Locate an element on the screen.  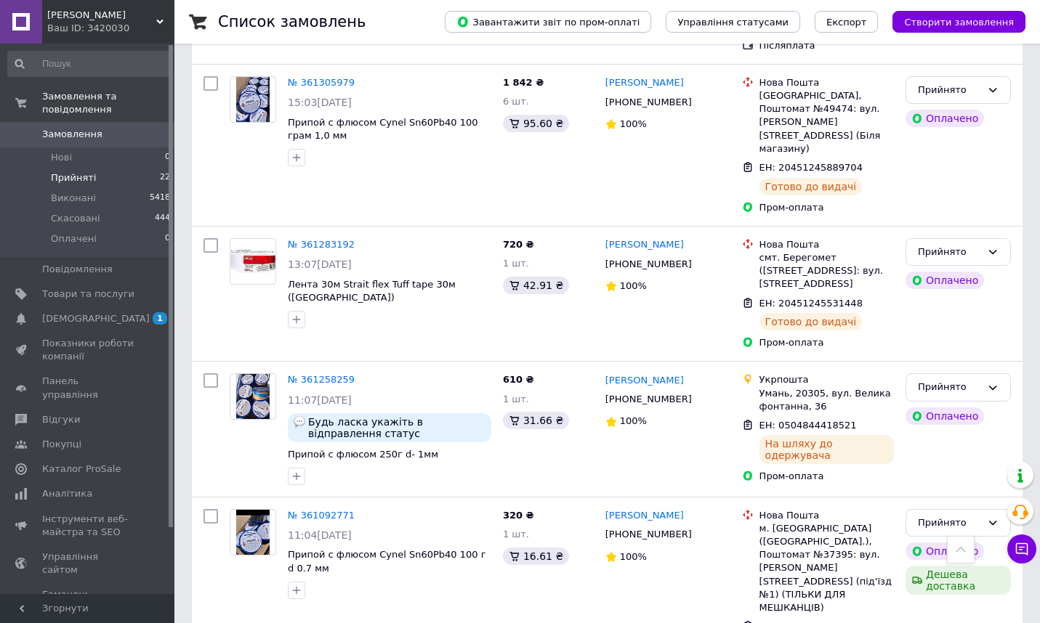
span: Будь ласка укажіть в відправлення статус пріоритетнний я хочу використати протокол.дякую. is located at coordinates (397, 428).